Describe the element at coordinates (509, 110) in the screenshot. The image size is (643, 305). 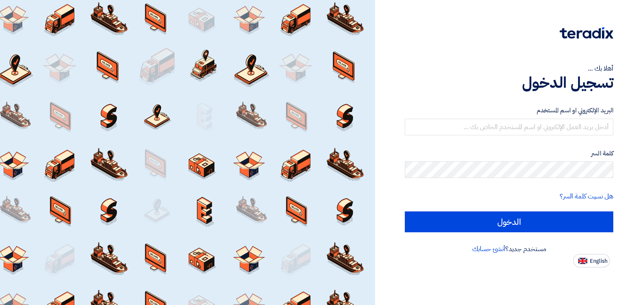
I see `label: البريد الإلكتروني او اسم المستخدم` at that location.